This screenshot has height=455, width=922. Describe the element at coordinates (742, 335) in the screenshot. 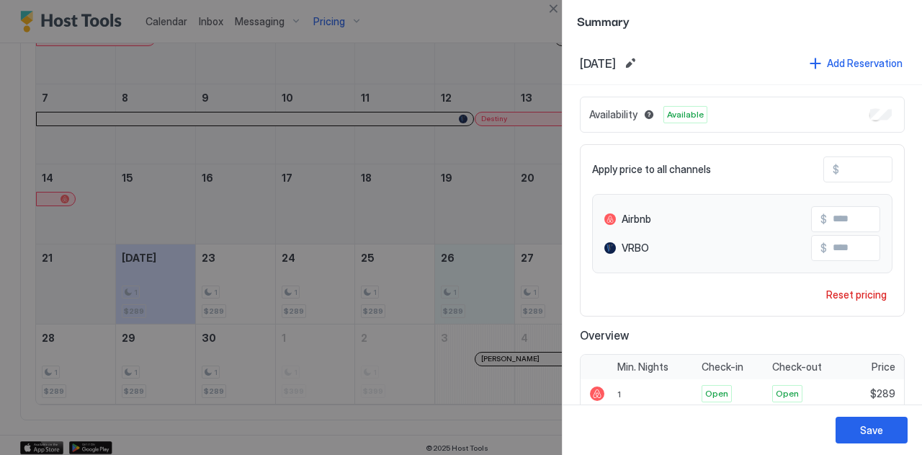

I see `span: Overview` at that location.